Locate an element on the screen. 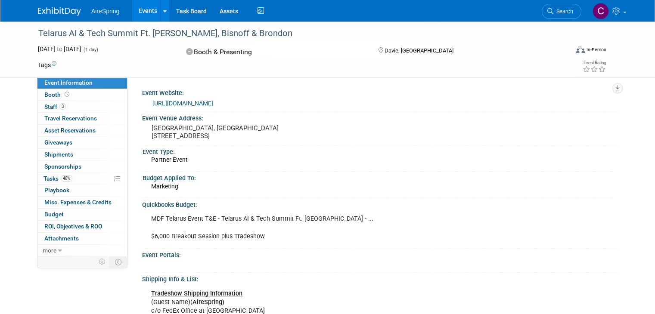 The width and height of the screenshot is (655, 314). div: Event Portals: is located at coordinates (379, 254).